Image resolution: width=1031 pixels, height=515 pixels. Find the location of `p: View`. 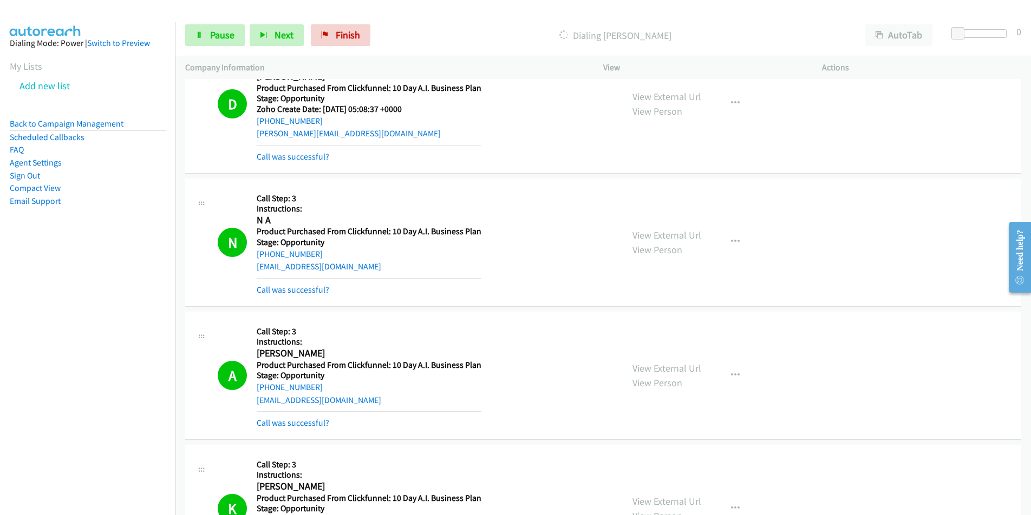

p: View is located at coordinates (703, 68).